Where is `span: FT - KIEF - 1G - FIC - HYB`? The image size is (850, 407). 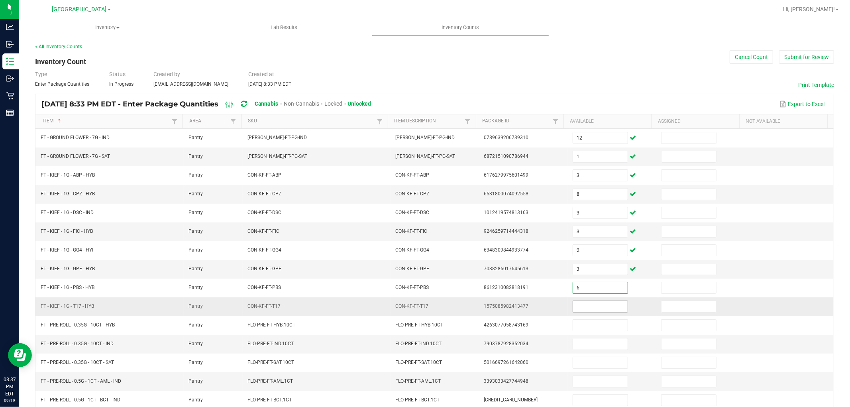
span: FT - KIEF - 1G - FIC - HYB is located at coordinates (67, 231).